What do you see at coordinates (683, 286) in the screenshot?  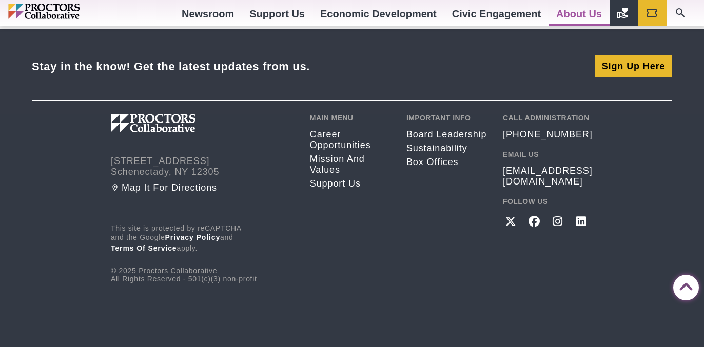 I see `a: Back to Top` at bounding box center [683, 286].